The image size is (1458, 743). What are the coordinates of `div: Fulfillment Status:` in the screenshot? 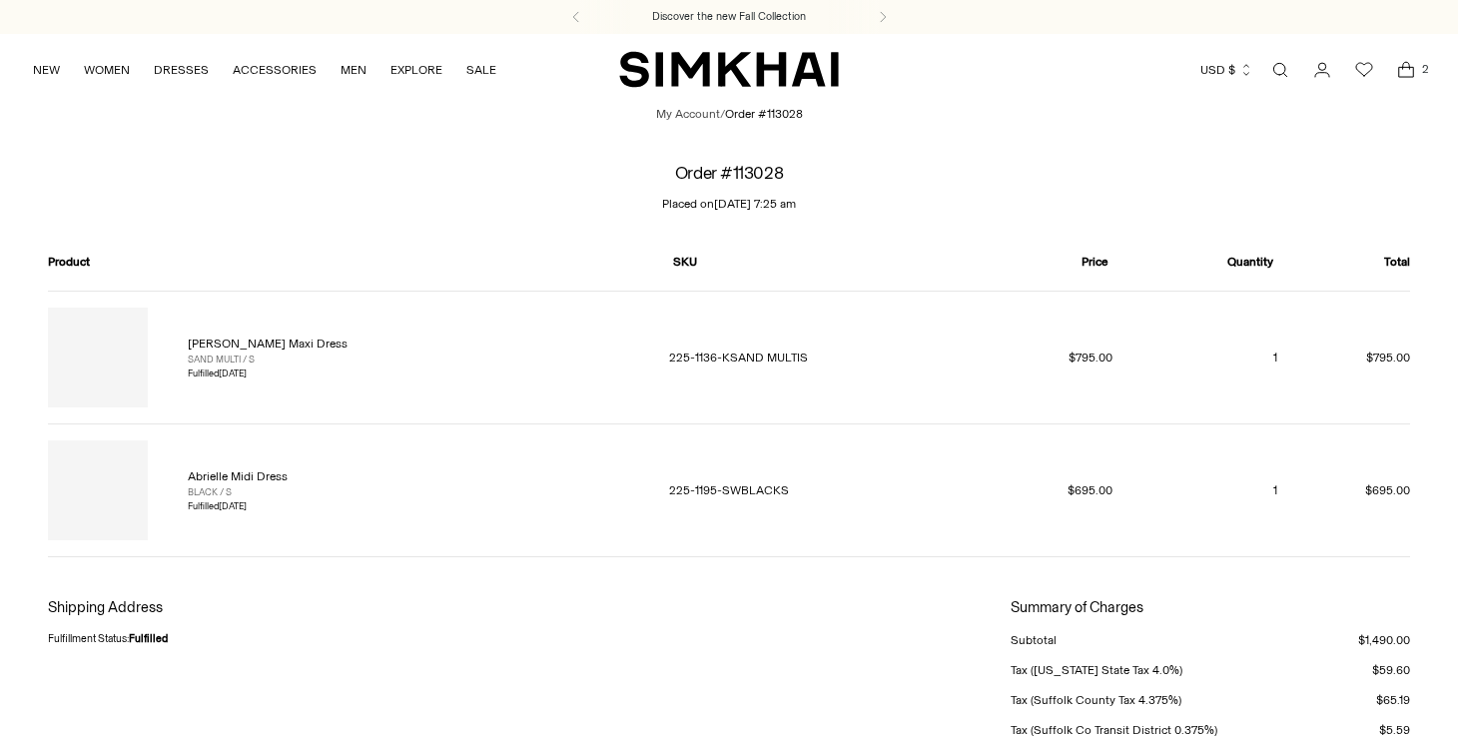 It's located at (218, 639).